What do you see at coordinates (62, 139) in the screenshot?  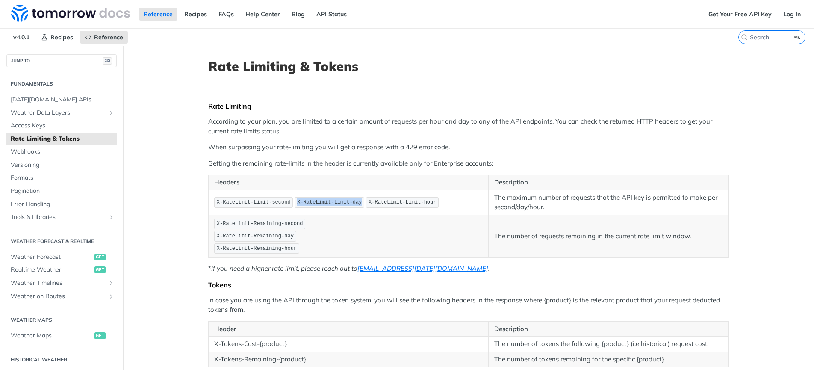 I see `span: Rate Limiting & Tokens` at bounding box center [62, 139].